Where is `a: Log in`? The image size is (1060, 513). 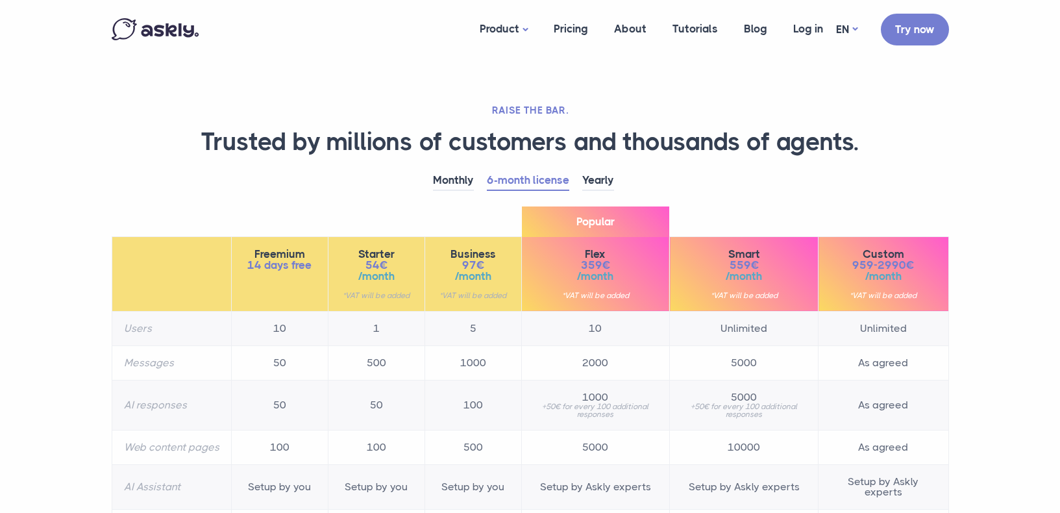
a: Log in is located at coordinates (808, 29).